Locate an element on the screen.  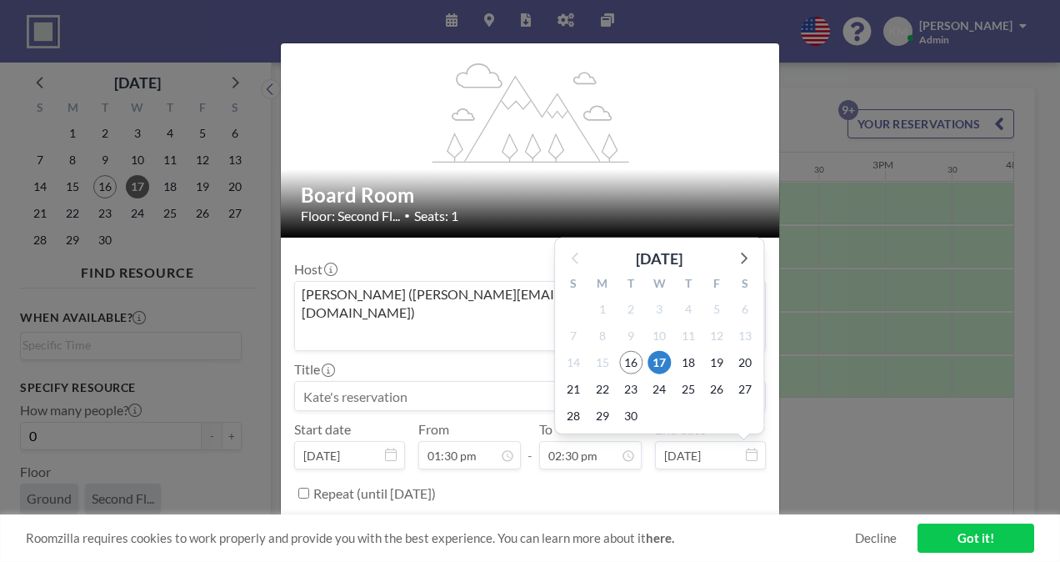
label: To is located at coordinates (546, 429).